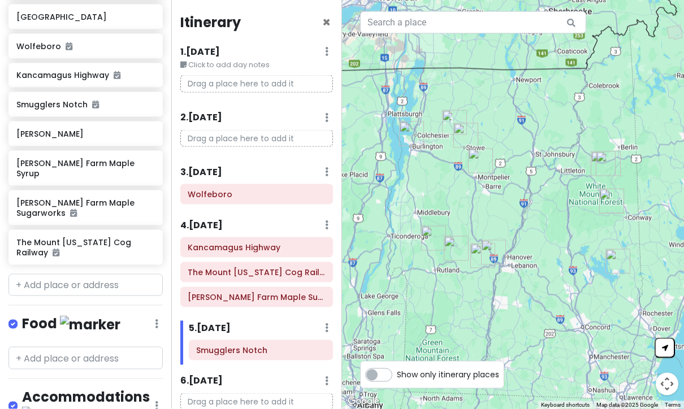 The width and height of the screenshot is (684, 409). What do you see at coordinates (612, 201) in the screenshot?
I see `div: Kancamagus Highway` at bounding box center [612, 201].